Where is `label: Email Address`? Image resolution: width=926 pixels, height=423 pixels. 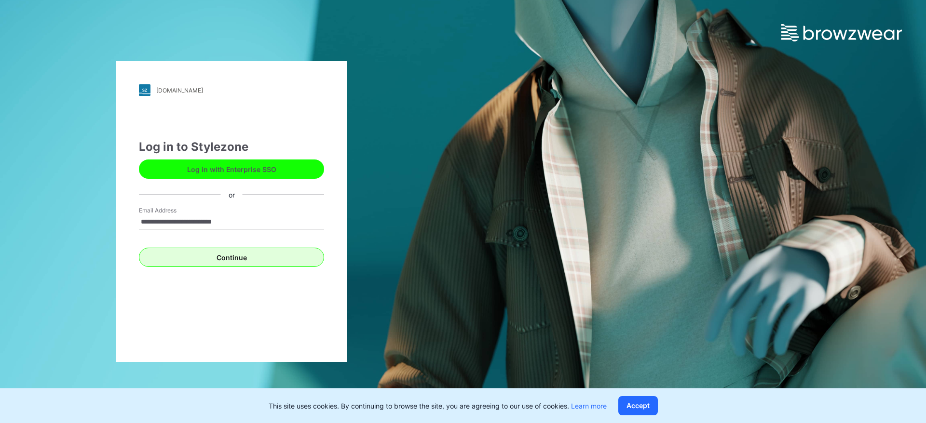 label: Email Address is located at coordinates (173, 211).